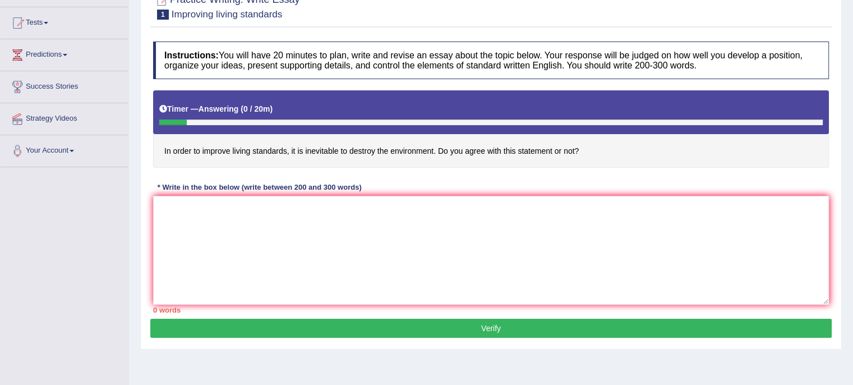 Image resolution: width=853 pixels, height=385 pixels. Describe the element at coordinates (216, 109) in the screenshot. I see `h5: Timer —` at that location.